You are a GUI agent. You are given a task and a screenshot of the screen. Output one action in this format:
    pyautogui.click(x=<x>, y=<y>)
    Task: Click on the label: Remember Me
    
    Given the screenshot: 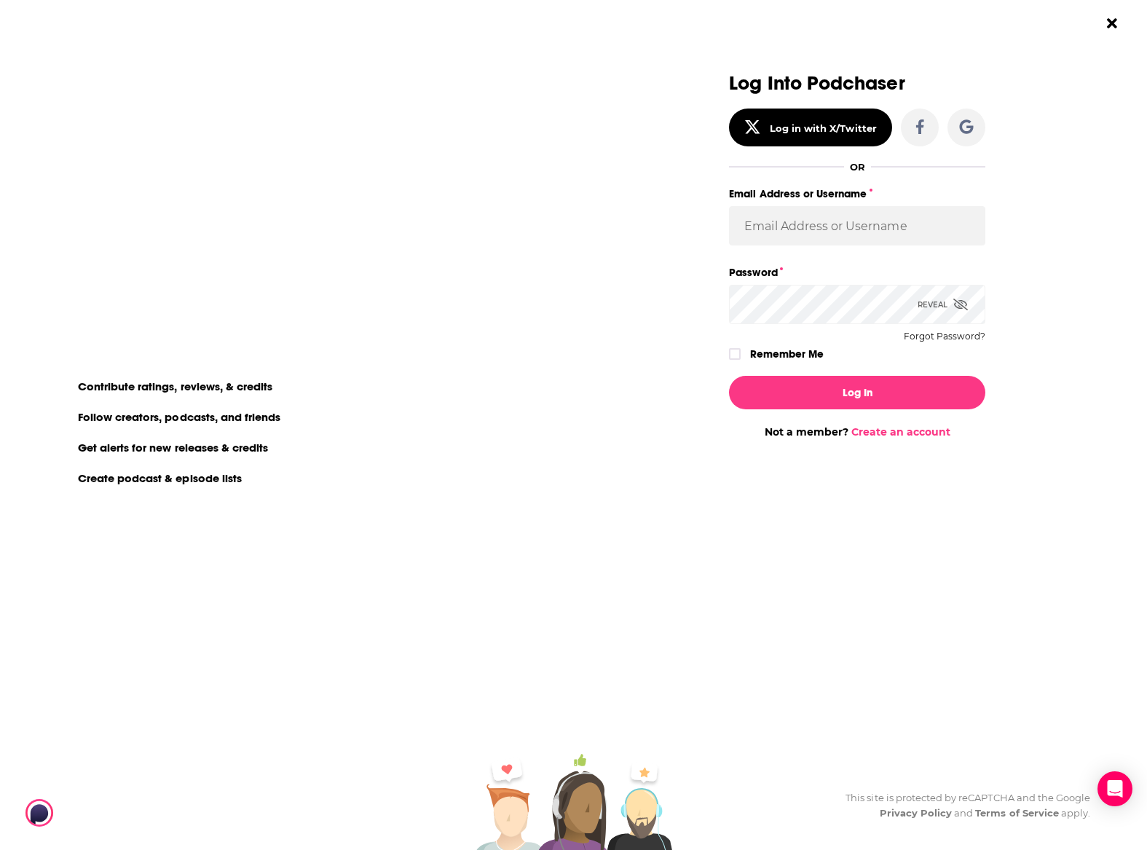 What is the action you would take?
    pyautogui.click(x=787, y=354)
    